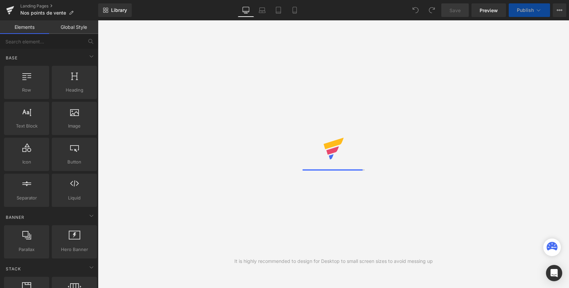  What do you see at coordinates (12, 58) in the screenshot?
I see `span: Base` at bounding box center [12, 58].